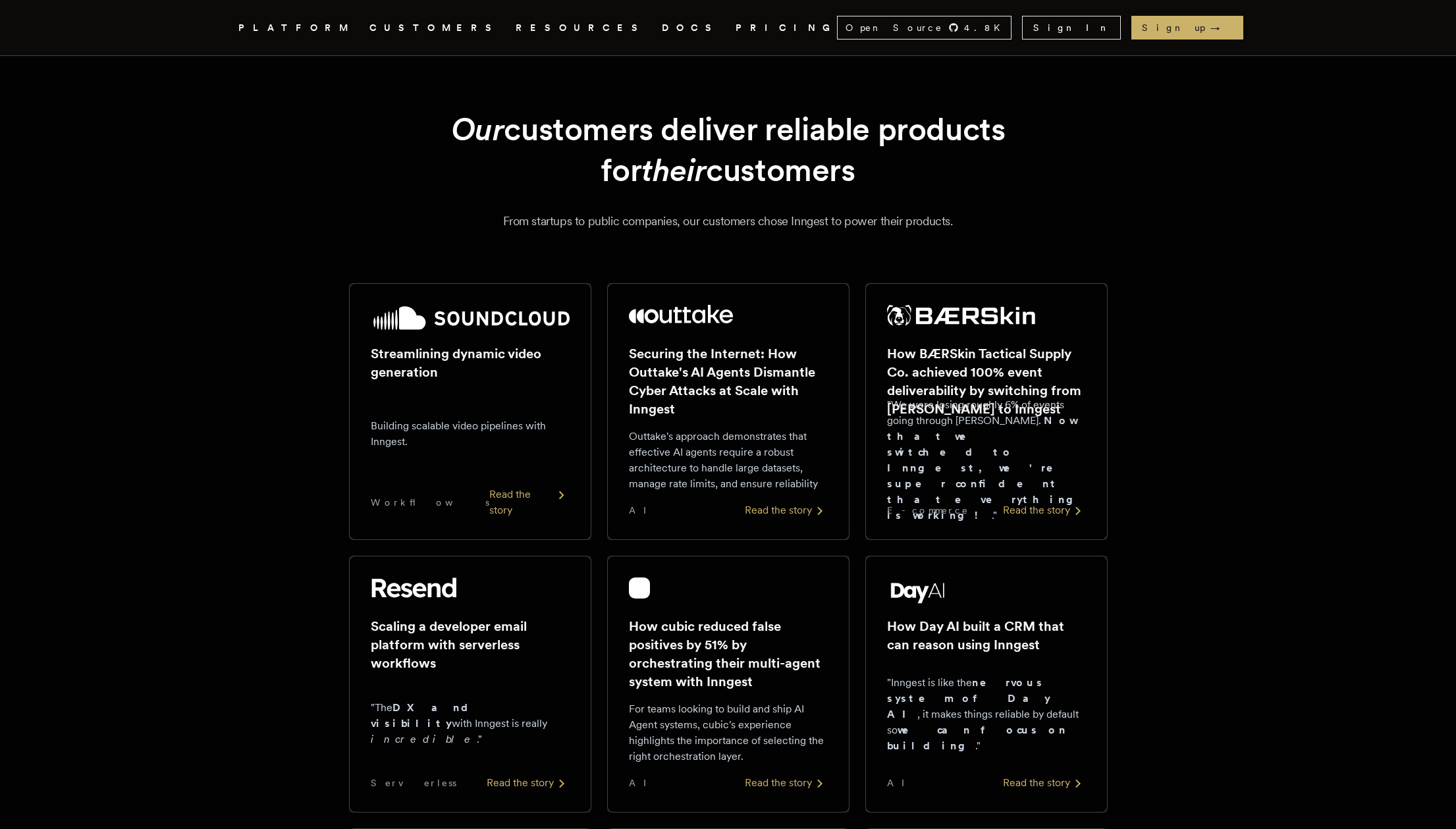 The width and height of the screenshot is (1456, 829). I want to click on h2: How BÆRSkin Tactical Supply Co. achieved 100% event deliverability by switching from [PERSON_NAME..., so click(986, 381).